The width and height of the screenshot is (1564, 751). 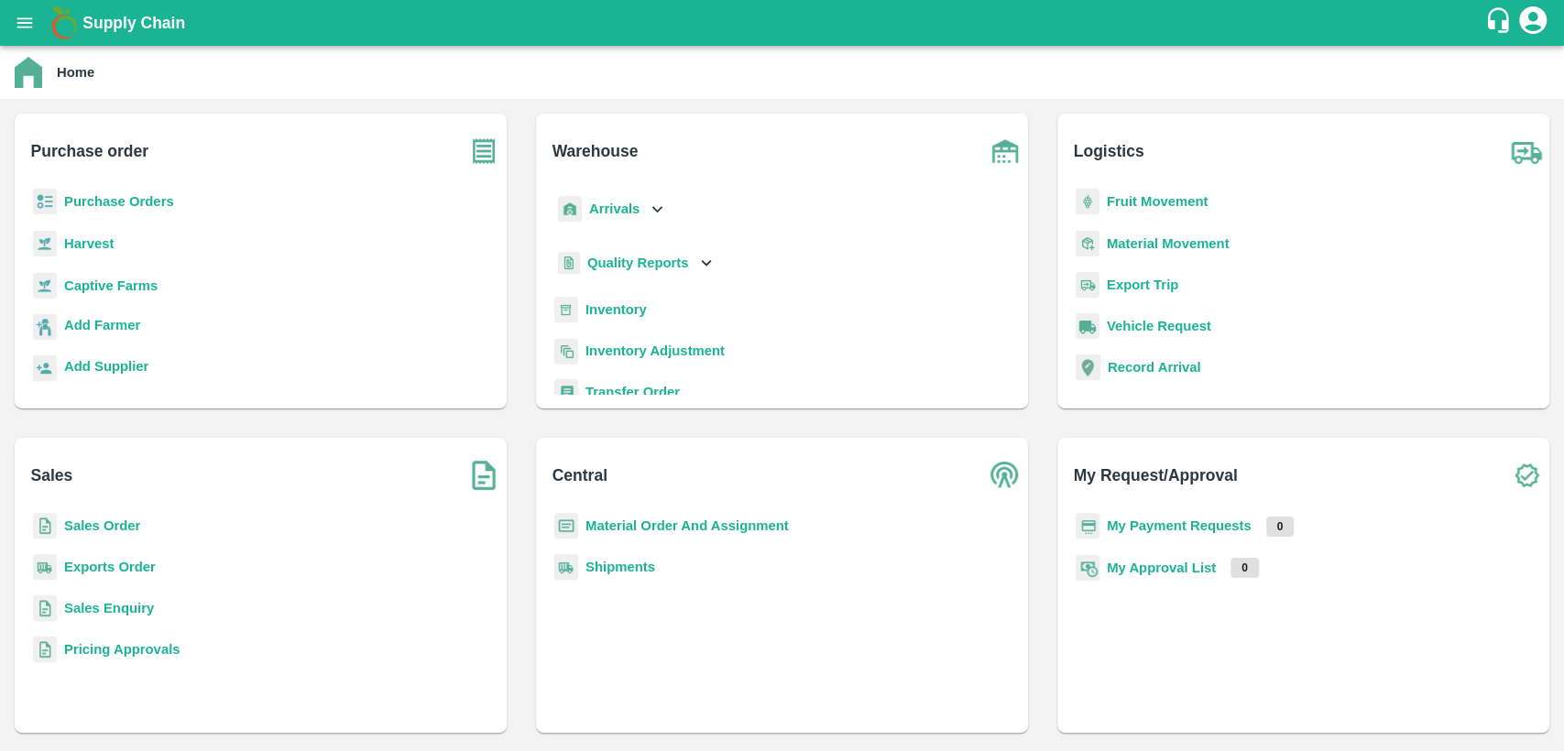 I want to click on div: customer-support, so click(x=1500, y=23).